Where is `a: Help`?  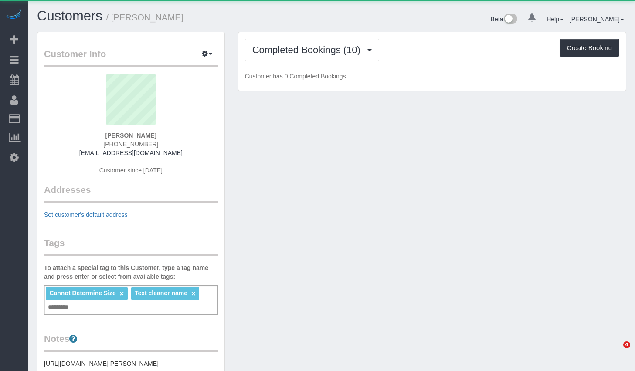 a: Help is located at coordinates (555, 19).